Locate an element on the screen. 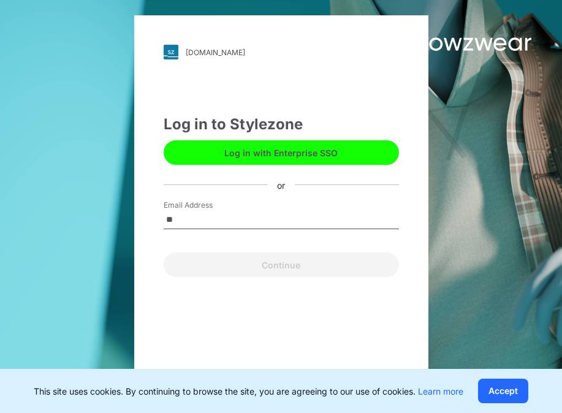  button: Accept is located at coordinates (503, 391).